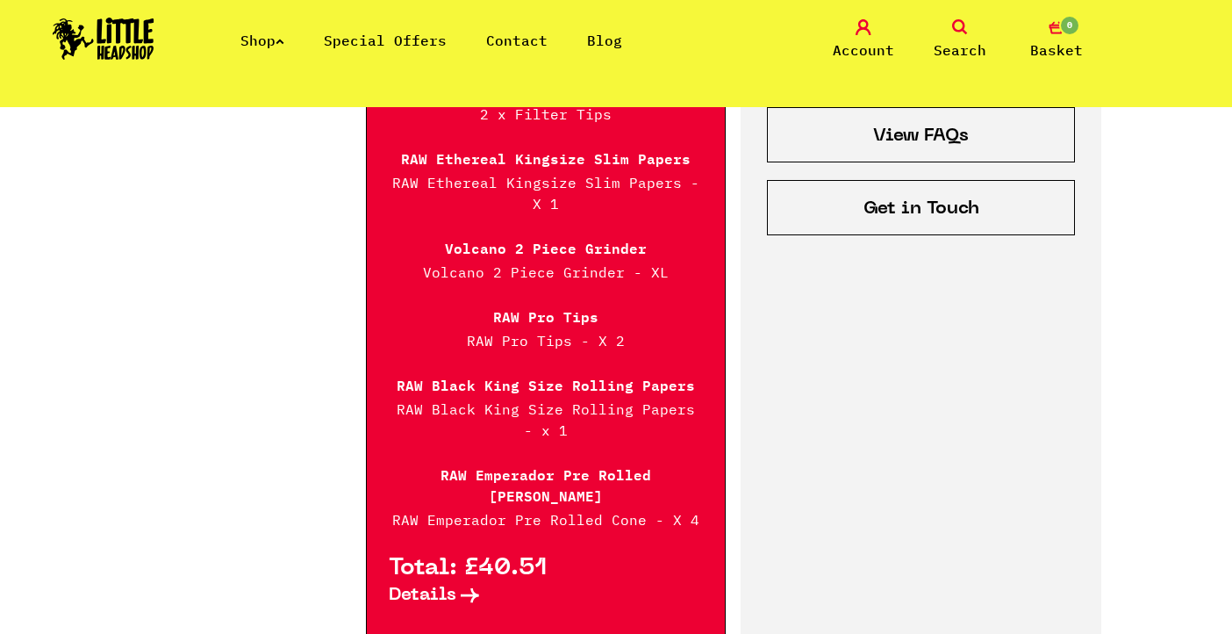 The height and width of the screenshot is (634, 1232). Describe the element at coordinates (546, 568) in the screenshot. I see `p: Total: £40.51` at that location.